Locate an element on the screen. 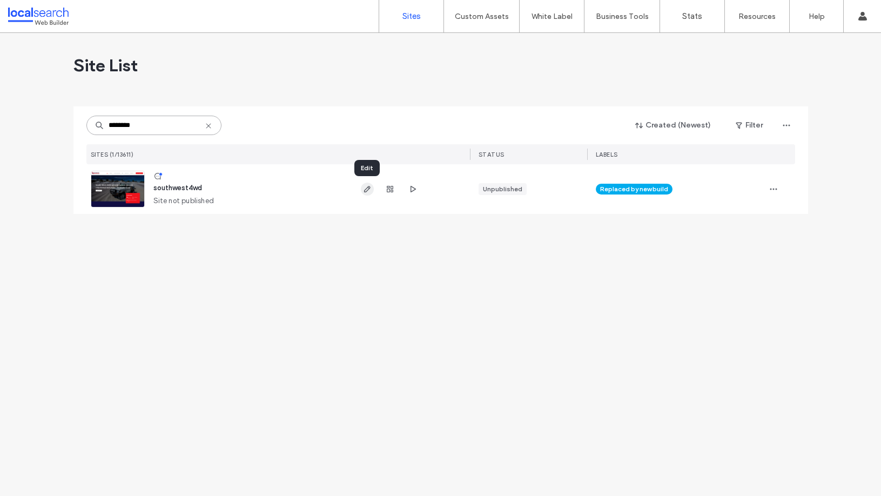 Image resolution: width=881 pixels, height=496 pixels. a: southwest4wd is located at coordinates (178, 187).